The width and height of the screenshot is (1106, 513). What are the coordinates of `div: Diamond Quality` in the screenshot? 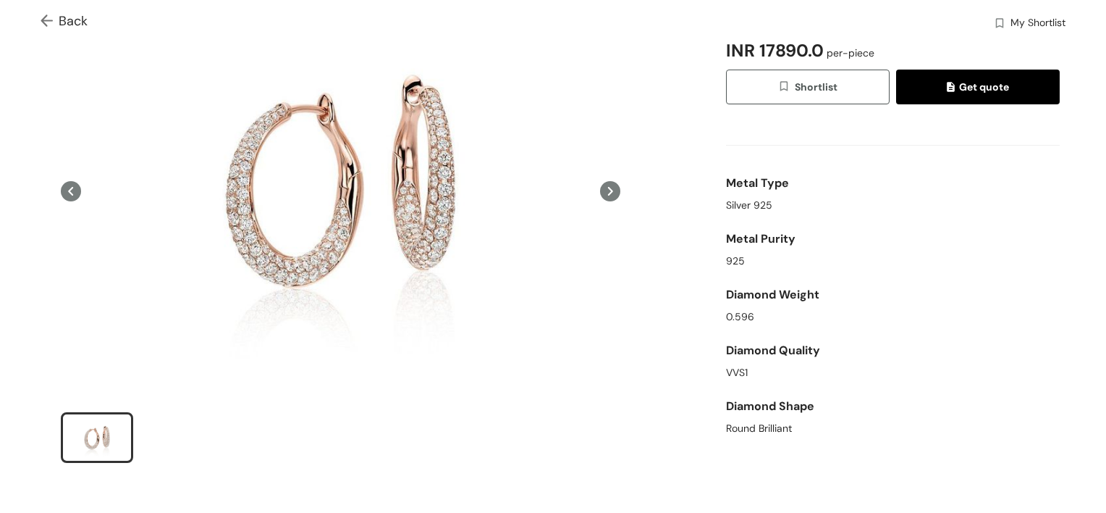 It's located at (893, 350).